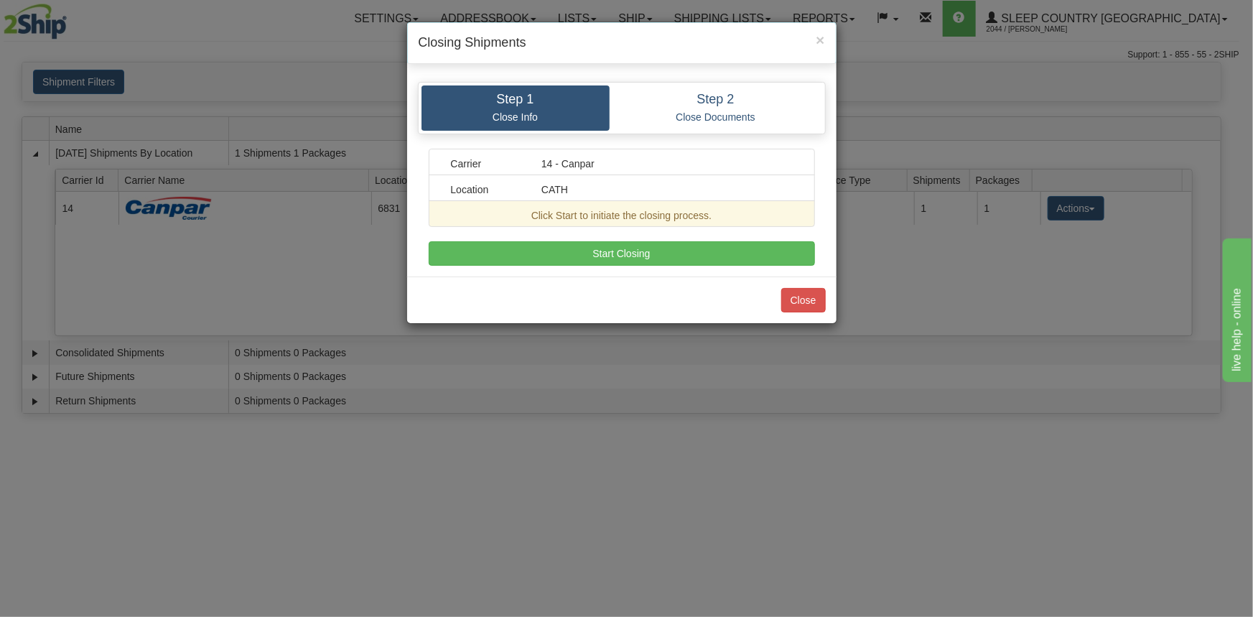 Image resolution: width=1253 pixels, height=617 pixels. I want to click on h4: Step 2, so click(716, 100).